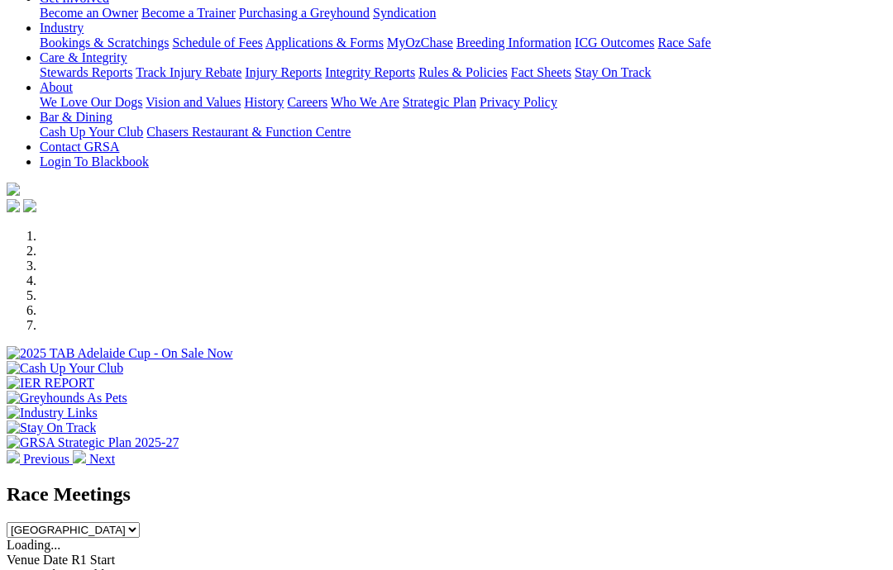  Describe the element at coordinates (684, 42) in the screenshot. I see `a: Race Safe` at that location.